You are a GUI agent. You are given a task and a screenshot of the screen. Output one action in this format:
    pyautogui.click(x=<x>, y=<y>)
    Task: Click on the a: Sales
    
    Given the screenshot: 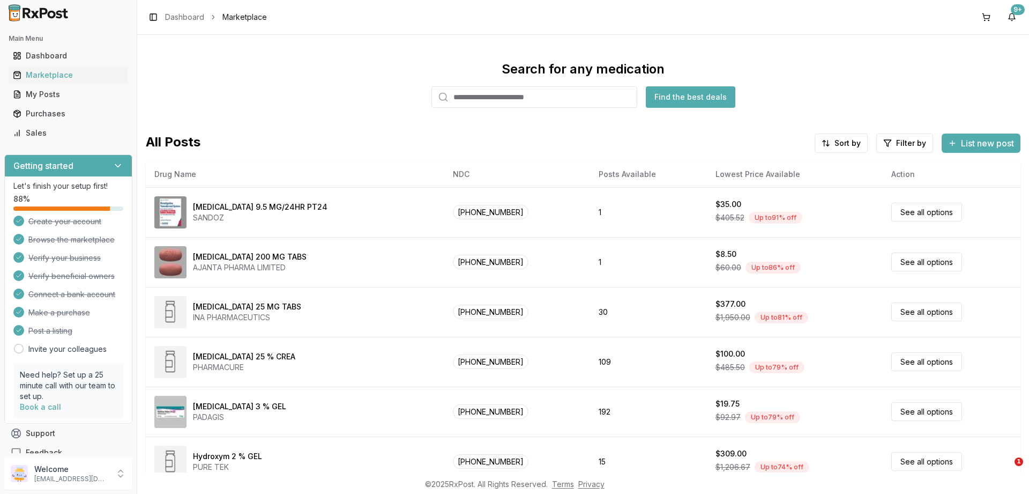 What is the action you would take?
    pyautogui.click(x=68, y=133)
    